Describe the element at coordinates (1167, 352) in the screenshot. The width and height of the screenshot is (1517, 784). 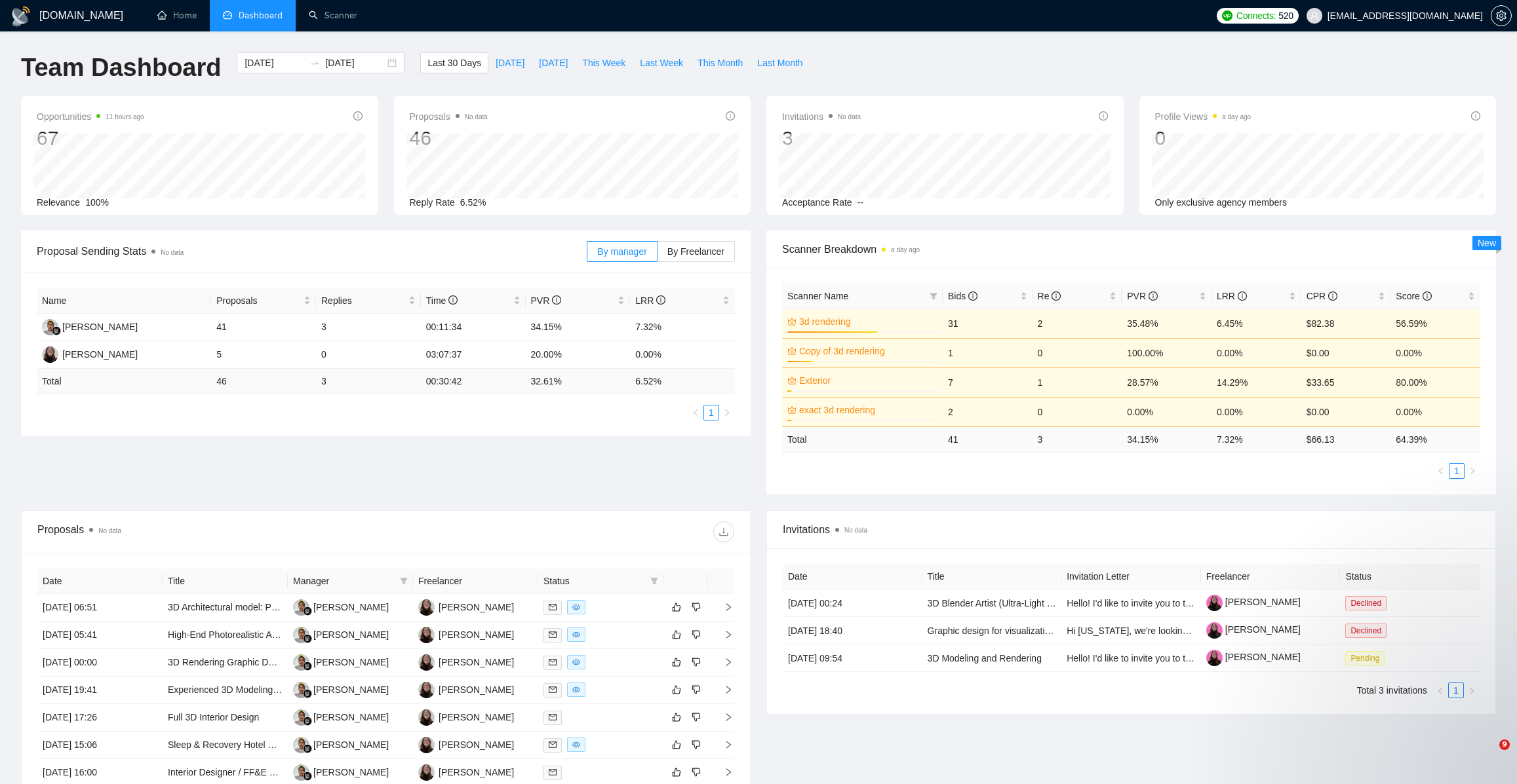
I see `td: 100.00%` at that location.